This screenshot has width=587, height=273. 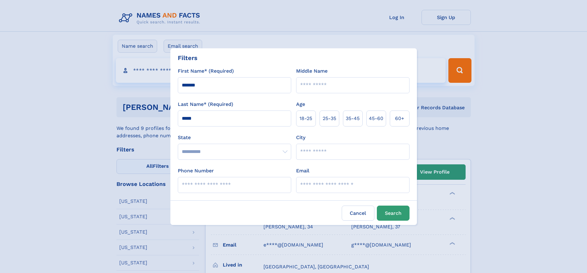 What do you see at coordinates (306, 119) in the screenshot?
I see `span: 18‑25` at bounding box center [306, 119].